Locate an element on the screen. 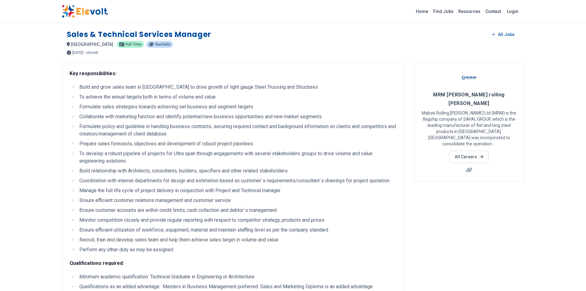 The height and width of the screenshot is (291, 586). li: Recruit, train and develop sales team and help them achieve sales target in volume and value is located at coordinates (237, 240).